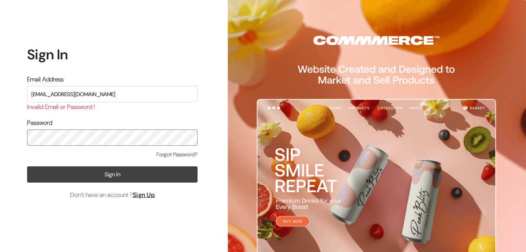 The width and height of the screenshot is (526, 252). What do you see at coordinates (40, 123) in the screenshot?
I see `label: Password` at bounding box center [40, 123].